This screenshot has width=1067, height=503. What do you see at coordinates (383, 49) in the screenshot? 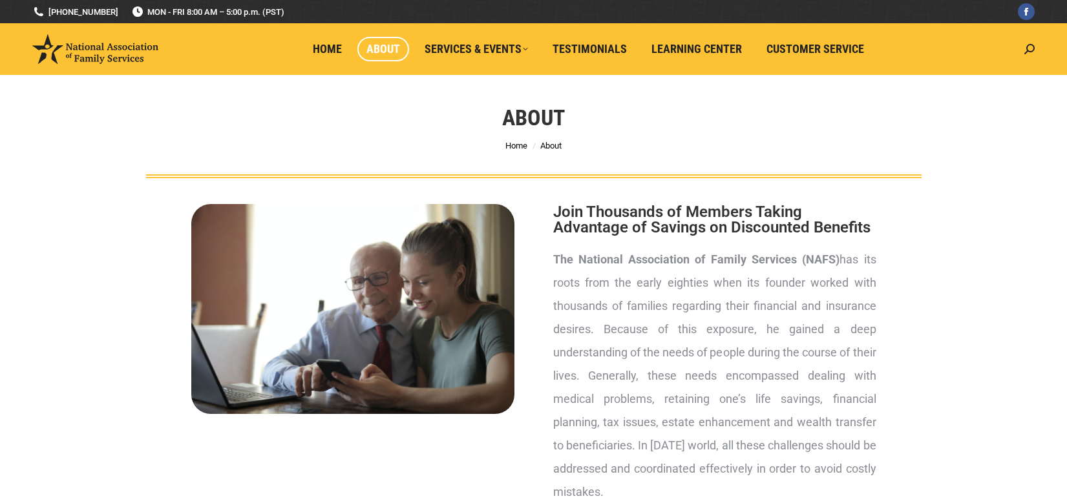
I see `a: About` at bounding box center [383, 49].